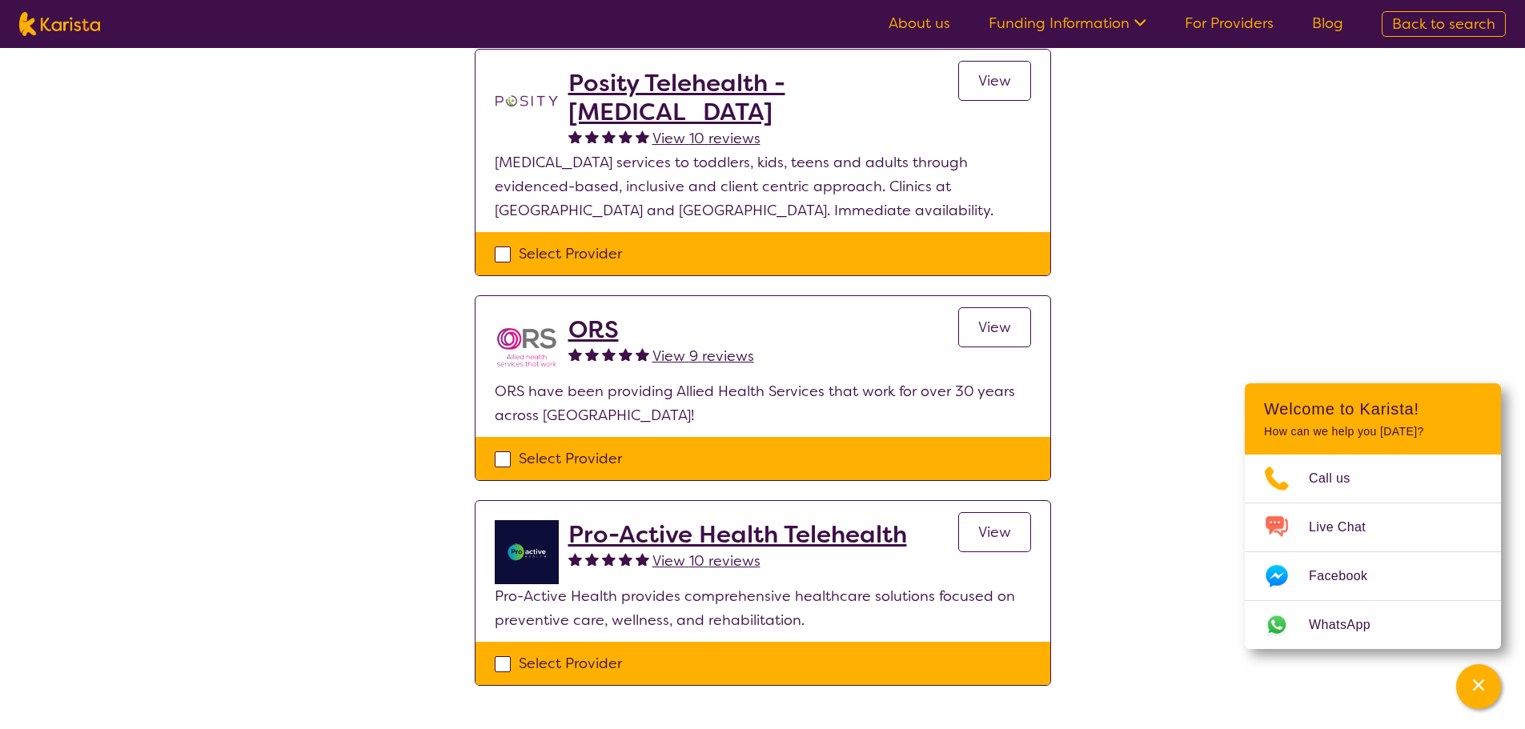 This screenshot has width=1525, height=729. I want to click on a: For Providers, so click(1229, 23).